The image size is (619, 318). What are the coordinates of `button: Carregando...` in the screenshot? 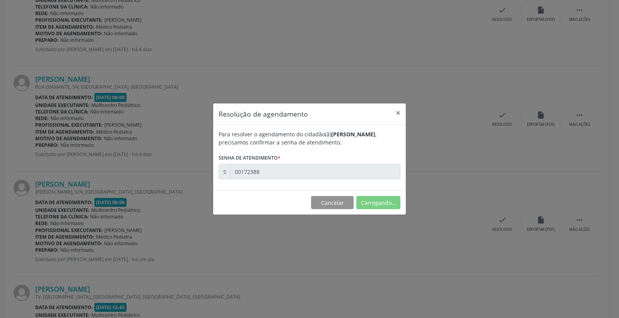 It's located at (378, 202).